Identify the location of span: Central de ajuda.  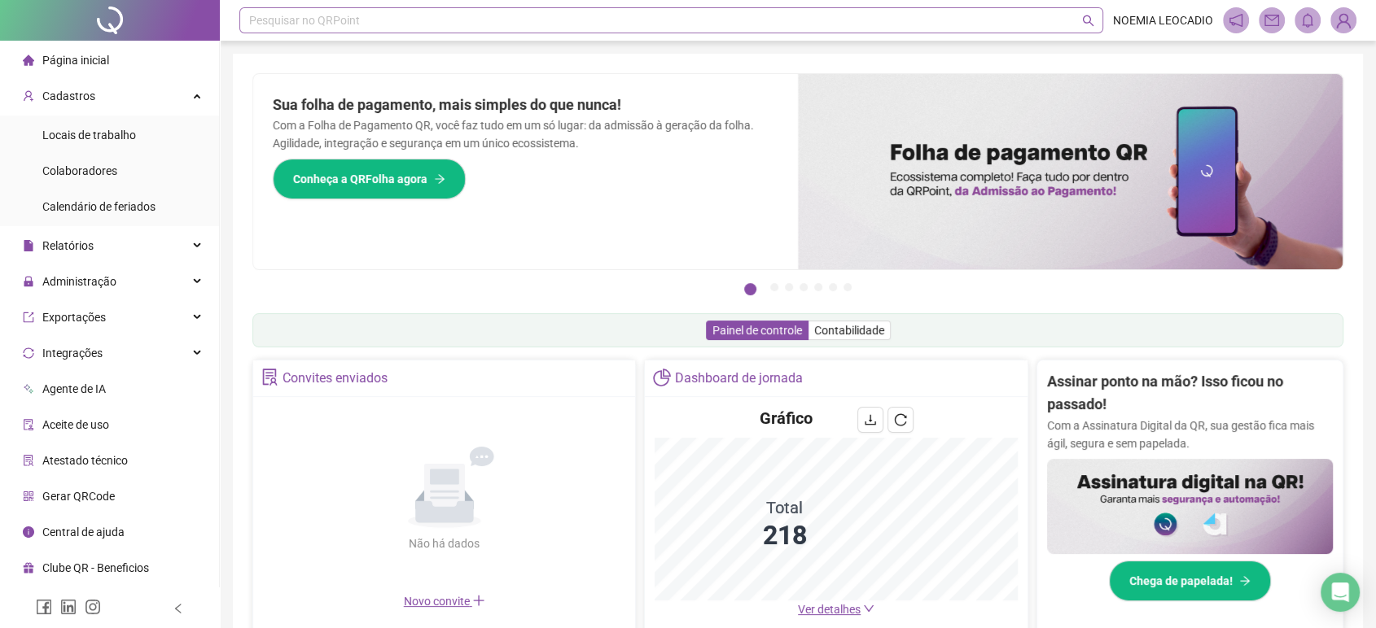
(83, 532).